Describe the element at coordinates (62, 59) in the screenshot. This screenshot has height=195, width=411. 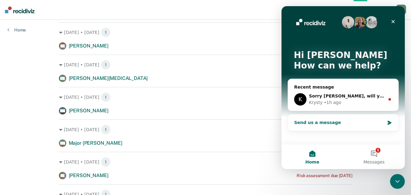
I see `p: How can we help?` at that location.